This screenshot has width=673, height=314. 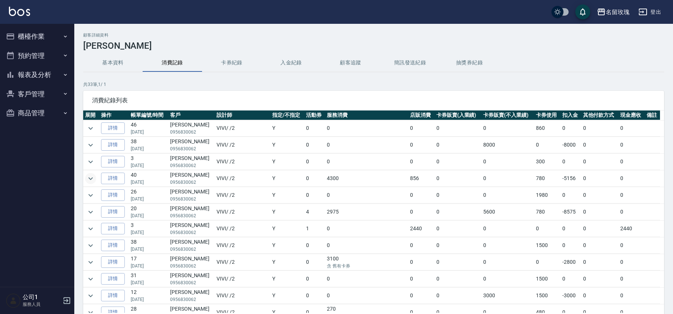 What do you see at coordinates (13, 300) in the screenshot?
I see `img: Person` at bounding box center [13, 300].